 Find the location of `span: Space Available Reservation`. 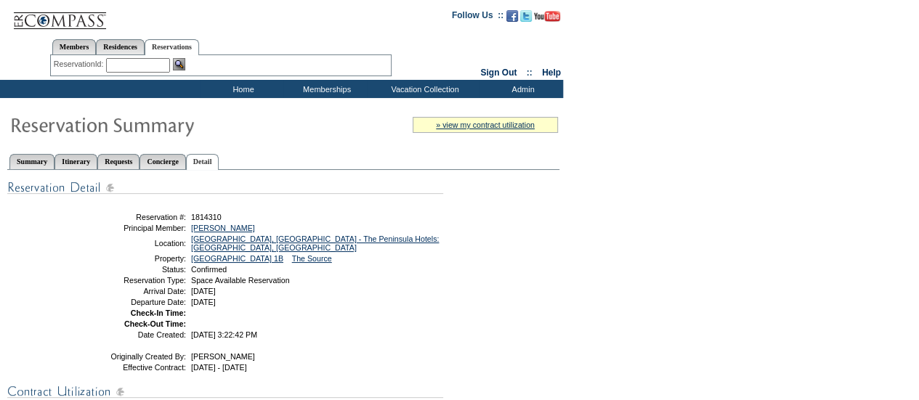

span: Space Available Reservation is located at coordinates (240, 280).